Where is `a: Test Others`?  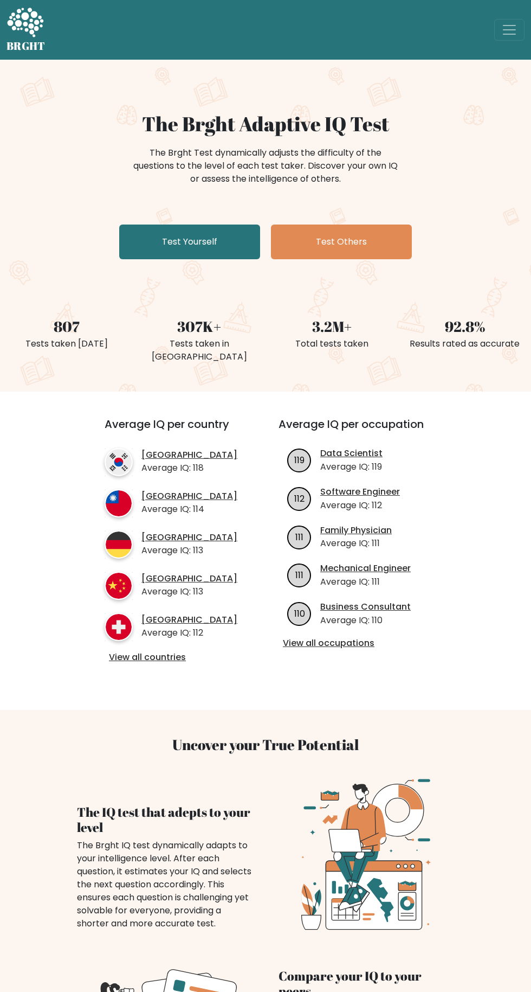 a: Test Others is located at coordinates (342, 242).